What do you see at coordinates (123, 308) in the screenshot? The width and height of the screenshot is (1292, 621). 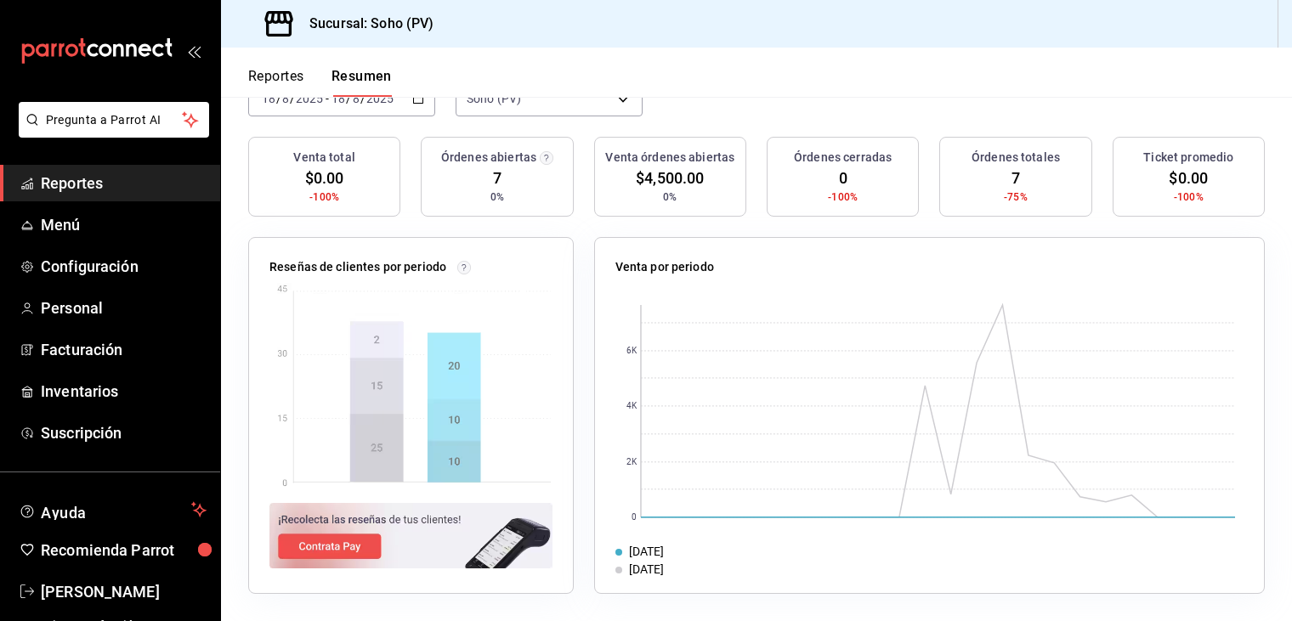 I see `span: Personal` at bounding box center [123, 308].